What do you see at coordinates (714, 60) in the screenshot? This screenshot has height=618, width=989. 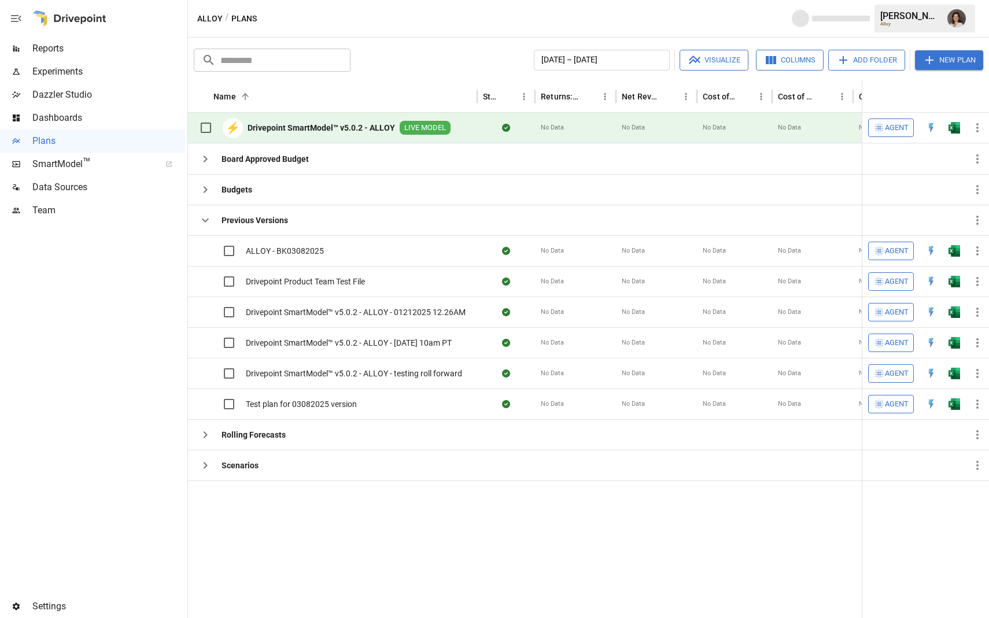 I see `button: Visualize` at bounding box center [714, 60].